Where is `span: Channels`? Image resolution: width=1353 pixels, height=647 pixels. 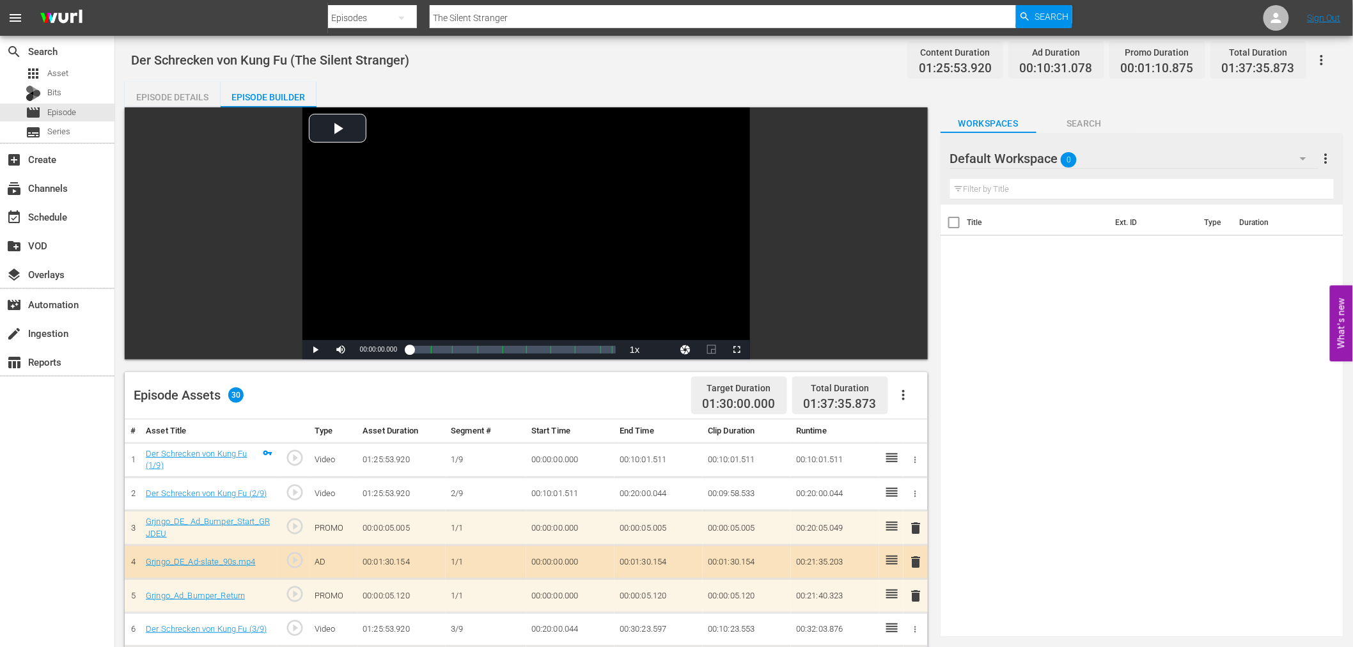 span: Channels is located at coordinates (14, 189).